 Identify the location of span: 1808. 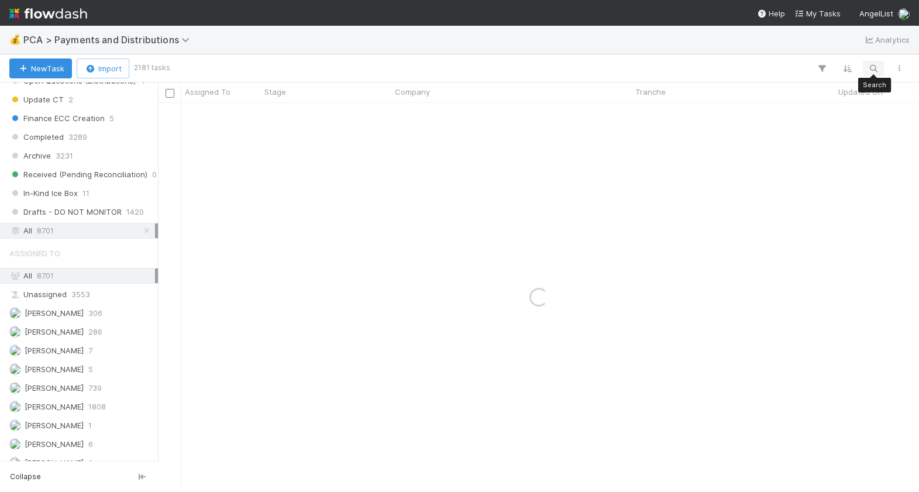
(97, 406).